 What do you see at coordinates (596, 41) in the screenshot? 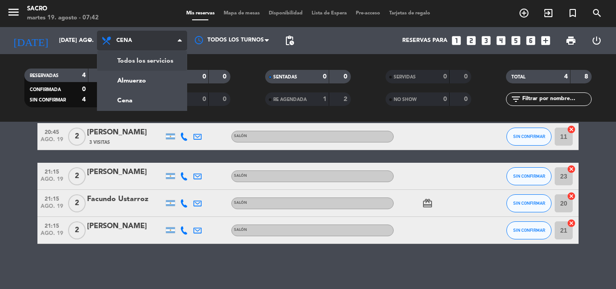
I see `i: power_settings_new` at bounding box center [596, 41].